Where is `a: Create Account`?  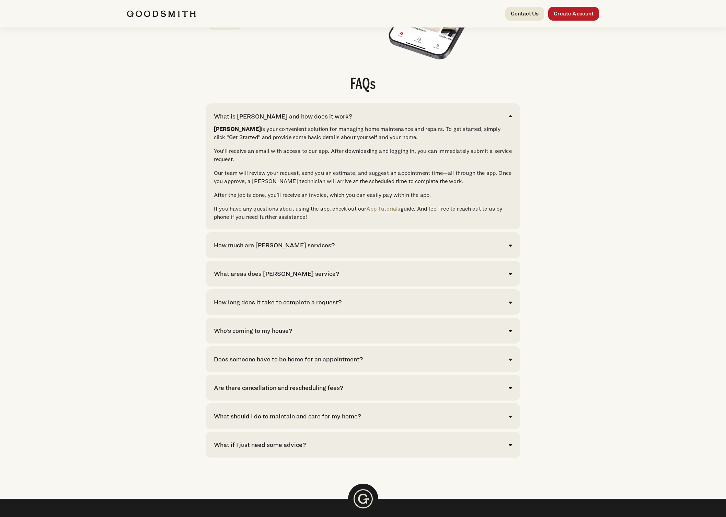
a: Create Account is located at coordinates (574, 14).